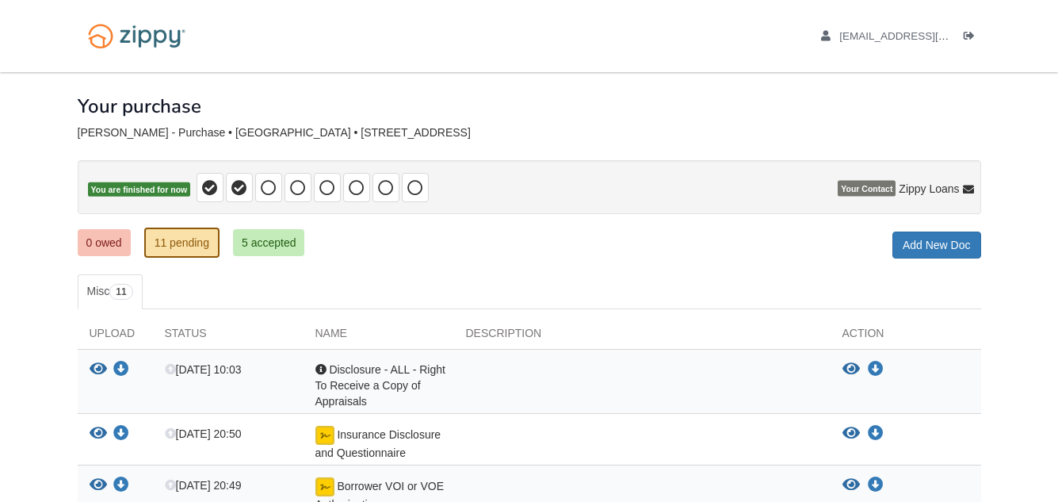 The height and width of the screenshot is (502, 1058). I want to click on a: 5 accepted, so click(269, 243).